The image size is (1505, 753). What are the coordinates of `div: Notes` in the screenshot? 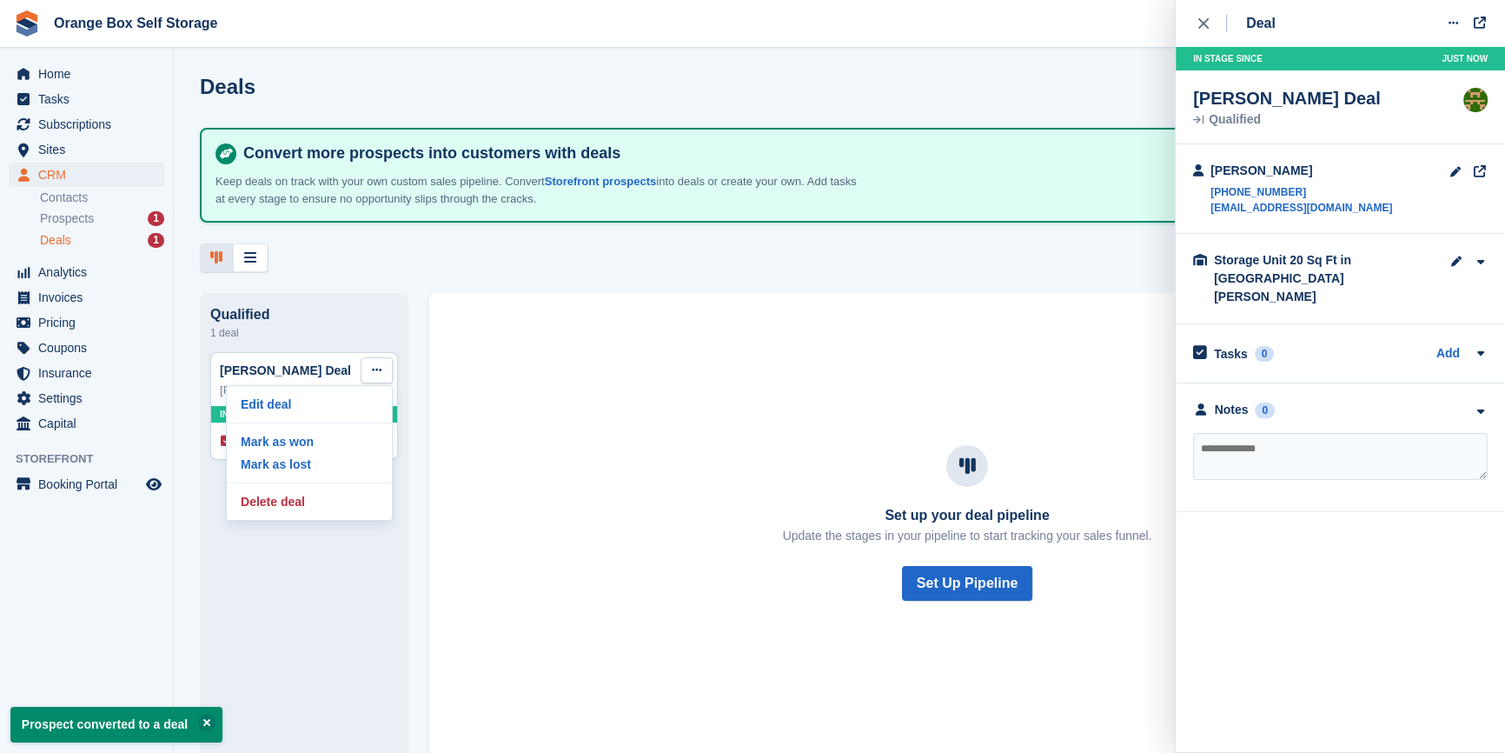 It's located at (1231, 409).